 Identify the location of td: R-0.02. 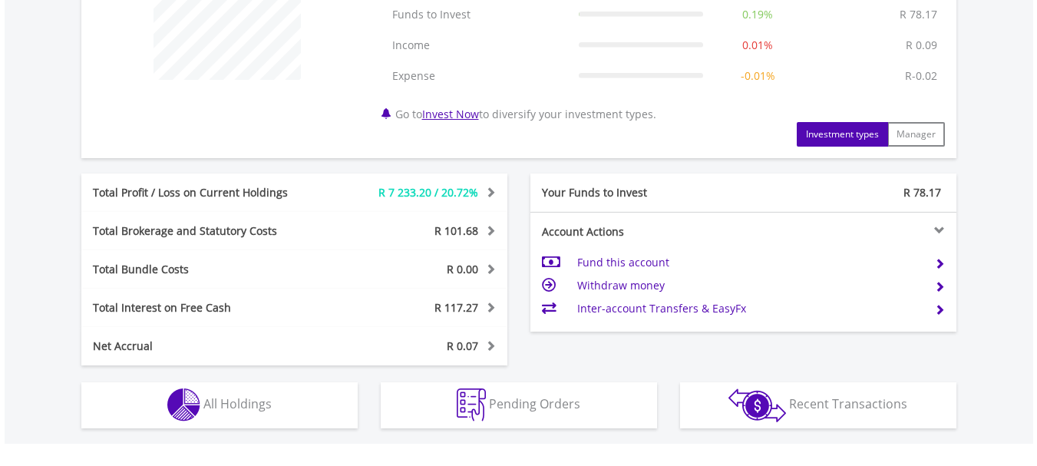
(921, 76).